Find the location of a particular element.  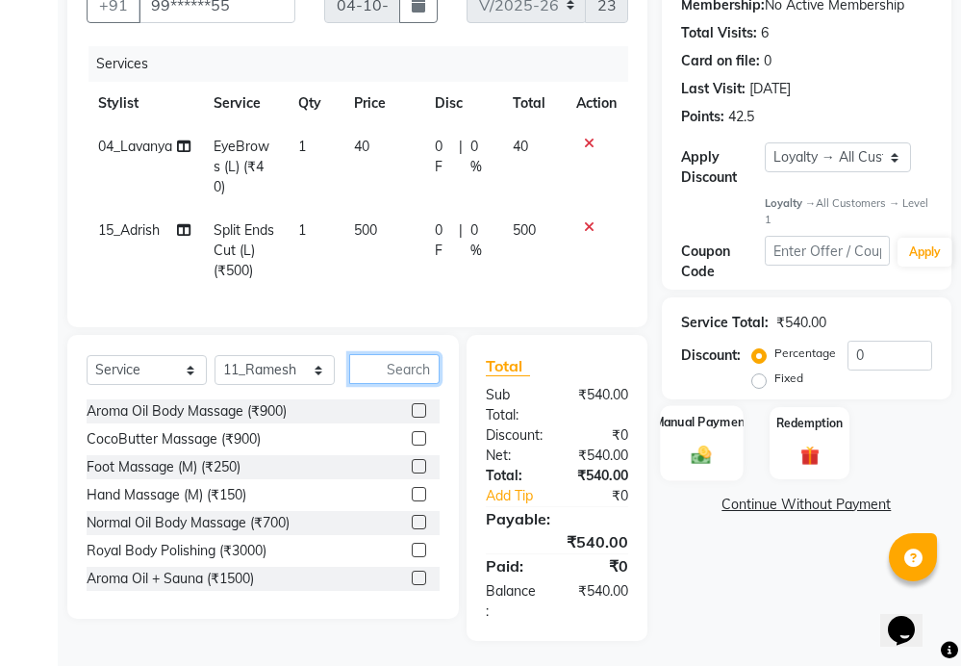

div: Aroma Oil + Sauna (₹1500) is located at coordinates (170, 578).